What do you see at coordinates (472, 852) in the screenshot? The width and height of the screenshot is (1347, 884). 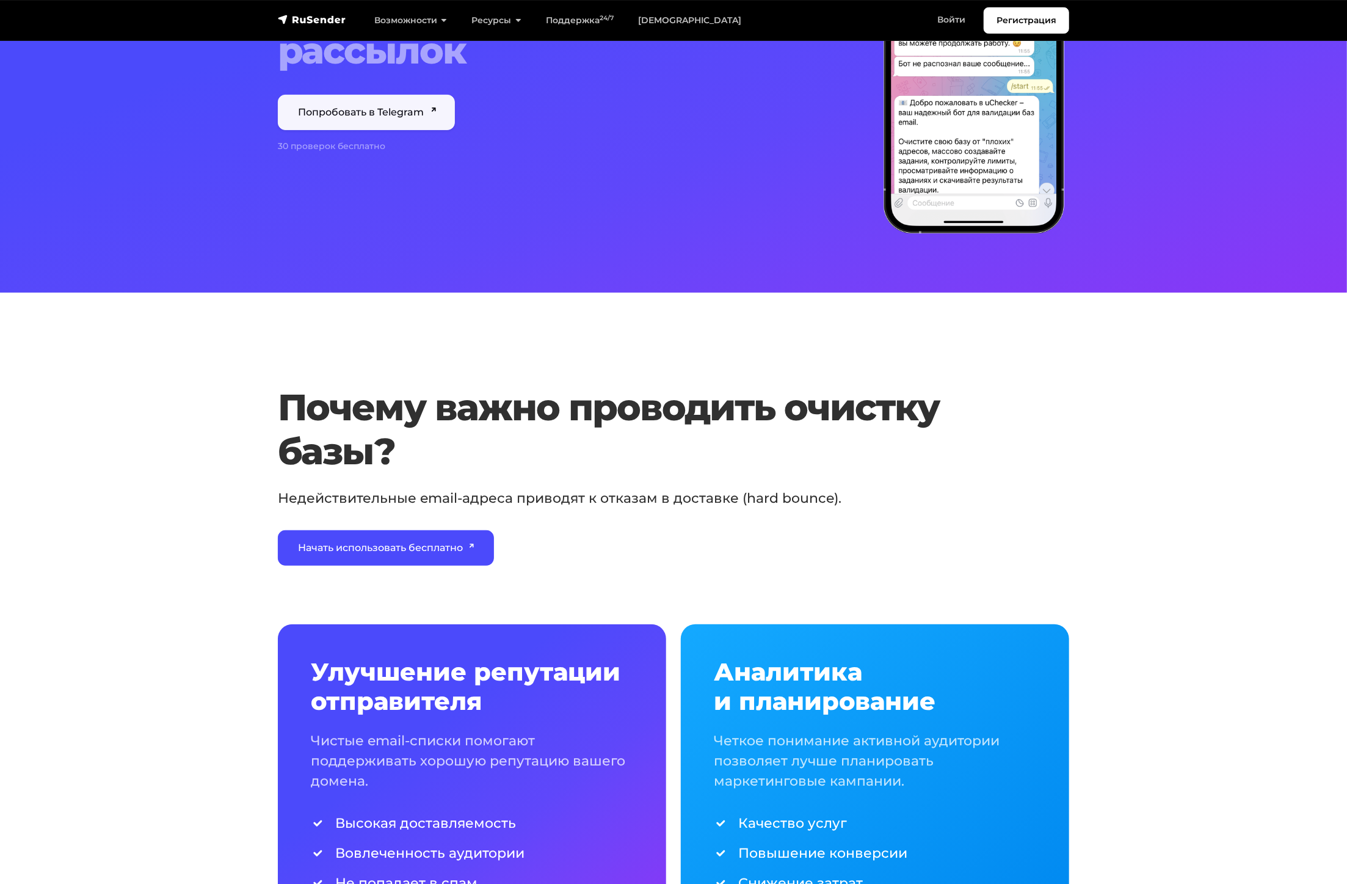 I see `li: Вовлеченность аудитории` at bounding box center [472, 852].